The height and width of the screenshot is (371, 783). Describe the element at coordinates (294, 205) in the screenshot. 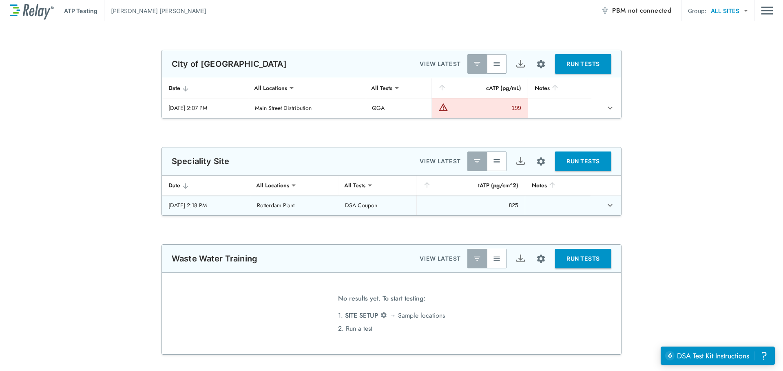

I see `td: Rotterdam Plant` at that location.